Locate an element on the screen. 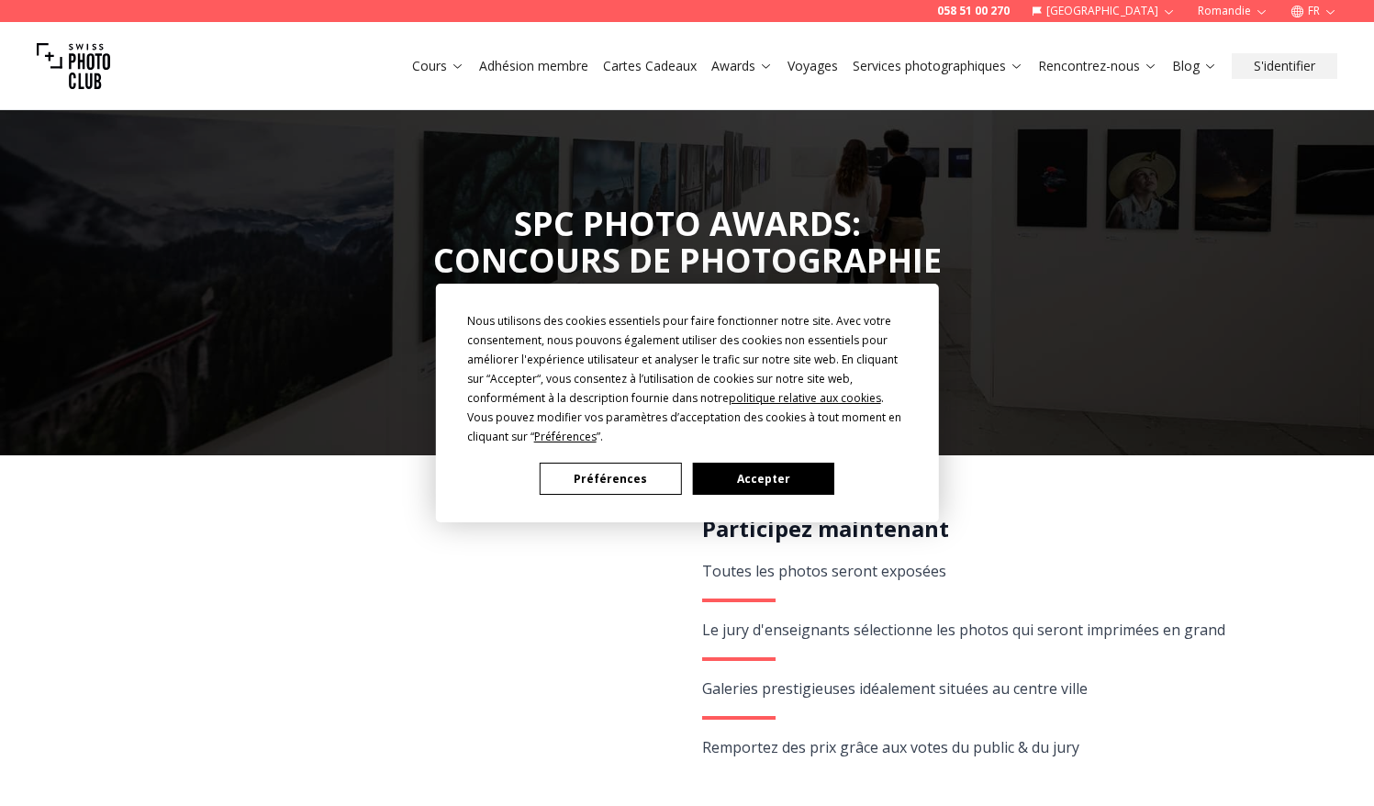  span: Préférences is located at coordinates (566, 436).